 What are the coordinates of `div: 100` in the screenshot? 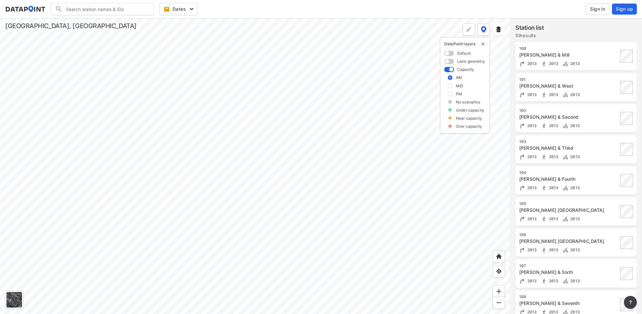 It's located at (569, 48).